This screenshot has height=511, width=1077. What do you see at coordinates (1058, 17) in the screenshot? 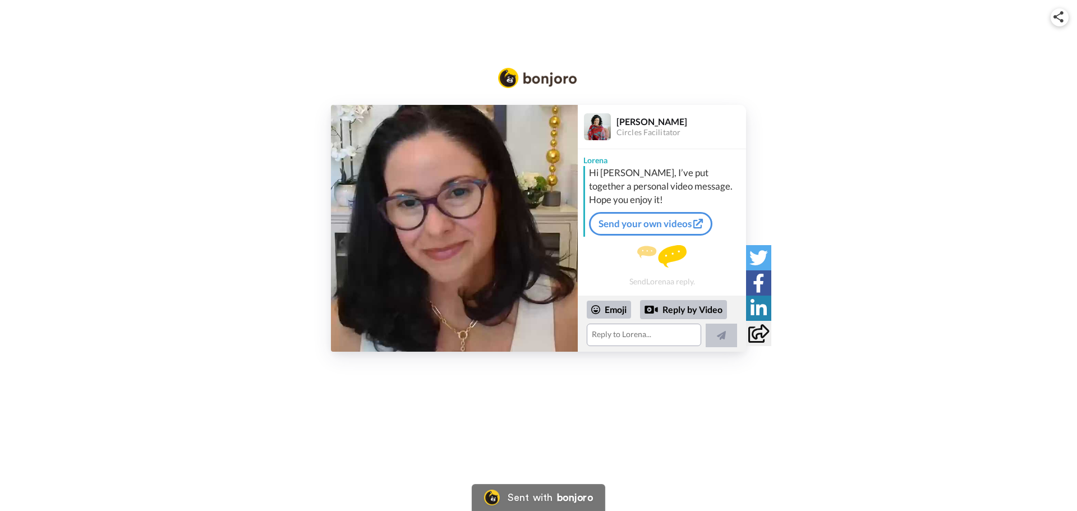
I see `img: ic_share.svg` at bounding box center [1058, 17].